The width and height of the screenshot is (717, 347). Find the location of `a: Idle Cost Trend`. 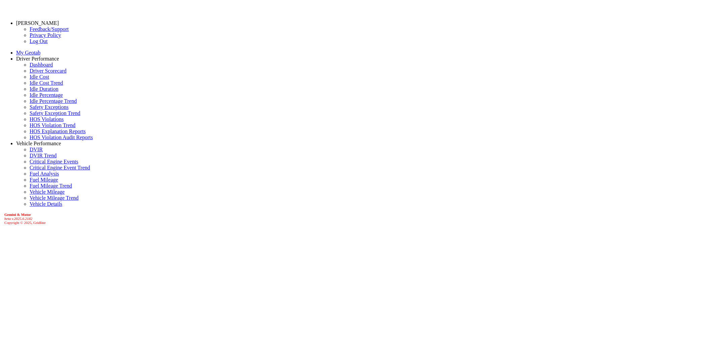

a: Idle Cost Trend is located at coordinates (46, 83).